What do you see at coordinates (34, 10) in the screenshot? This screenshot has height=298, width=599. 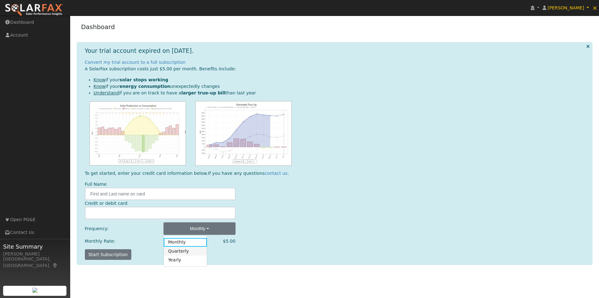 I see `img: SolarFax` at bounding box center [34, 10].